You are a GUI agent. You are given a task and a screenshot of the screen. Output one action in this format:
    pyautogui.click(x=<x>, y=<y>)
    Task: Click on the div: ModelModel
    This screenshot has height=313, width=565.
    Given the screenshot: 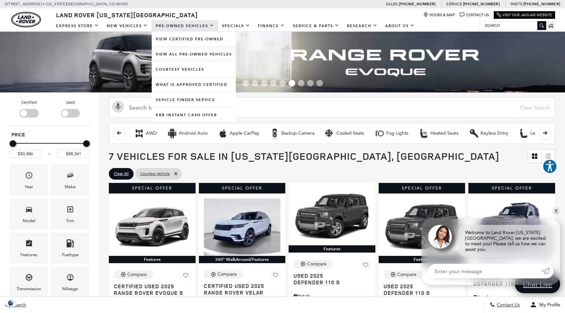 What is the action you would take?
    pyautogui.click(x=29, y=214)
    